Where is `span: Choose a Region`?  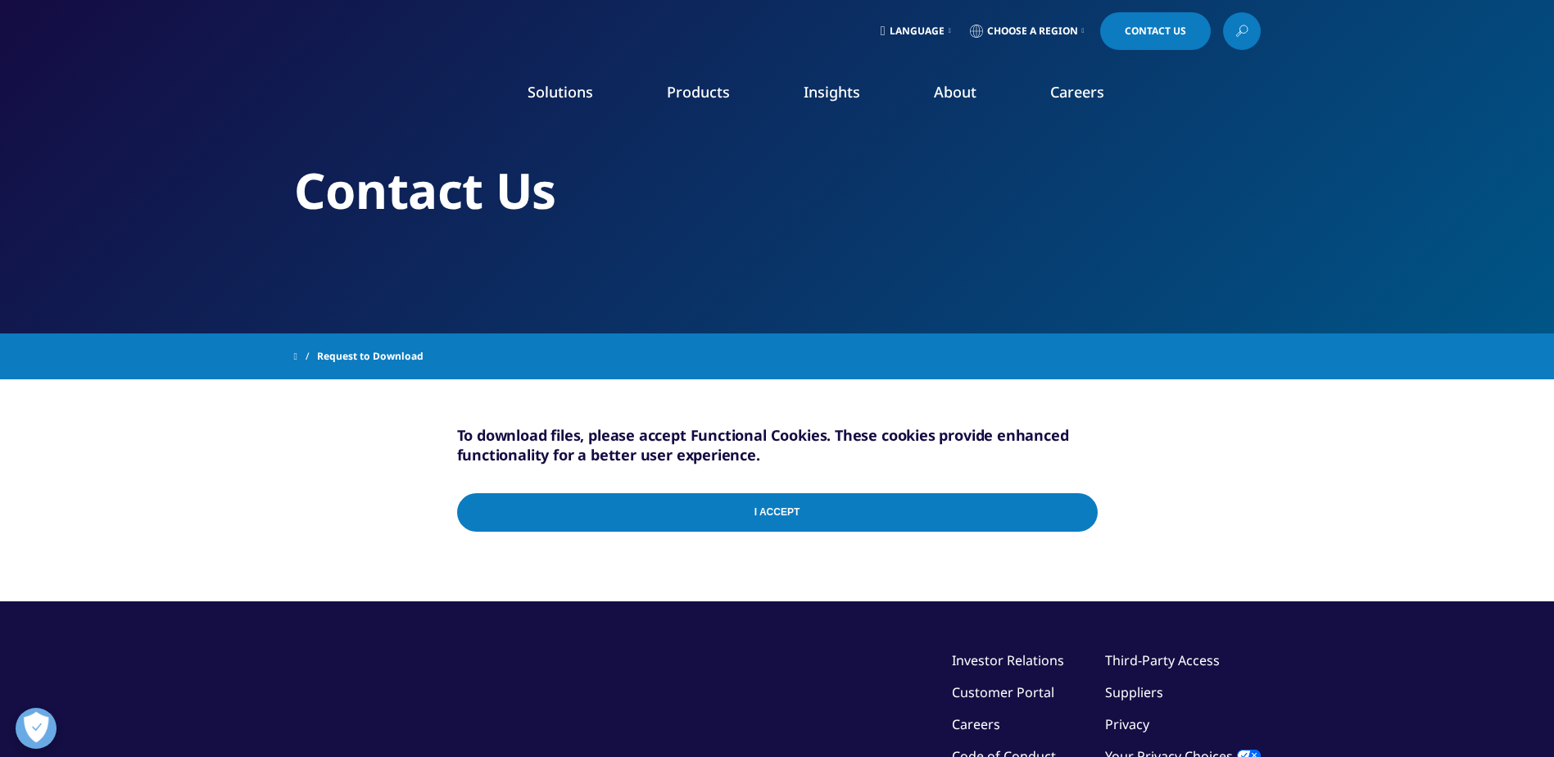
span: Choose a Region is located at coordinates (1032, 31).